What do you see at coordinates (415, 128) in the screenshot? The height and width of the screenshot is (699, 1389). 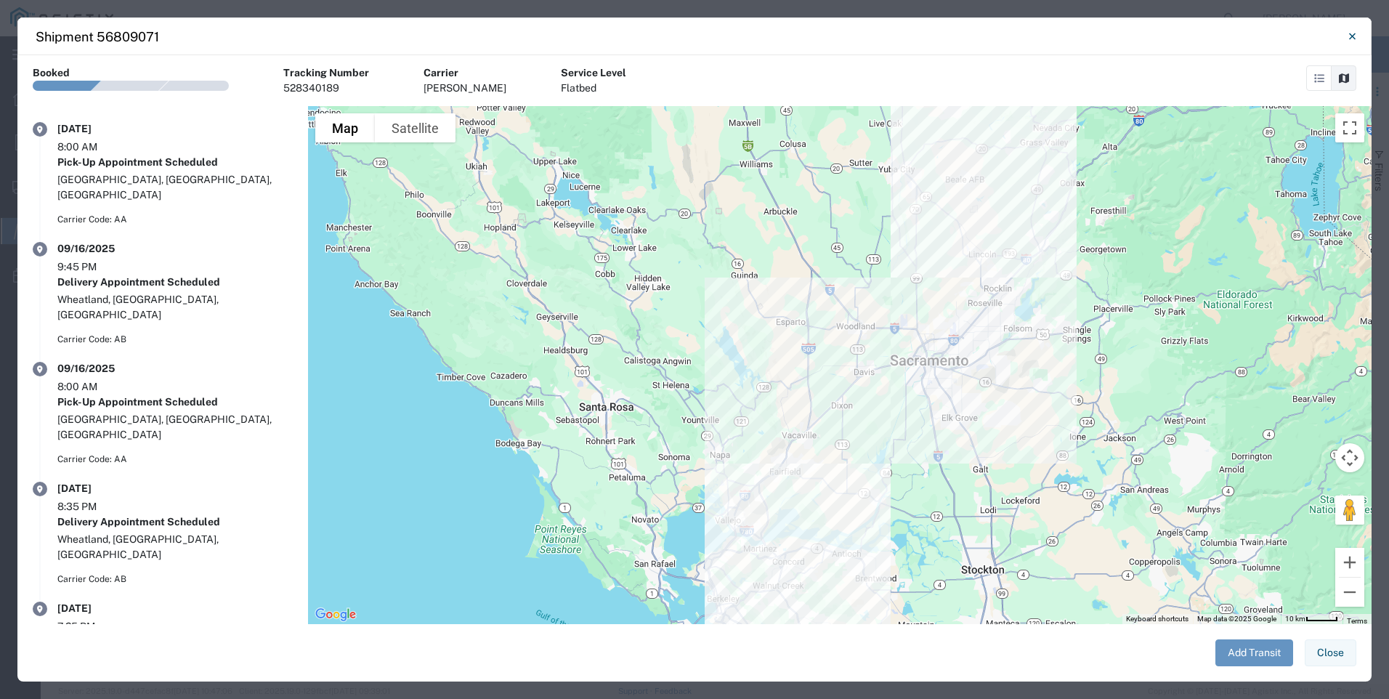 I see `button: Show satellite imagery` at bounding box center [415, 128].